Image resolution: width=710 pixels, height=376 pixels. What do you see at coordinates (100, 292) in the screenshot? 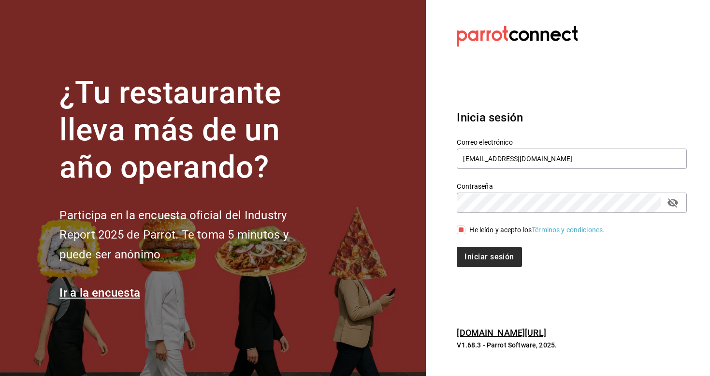
I see `a: Ir a la encuesta` at bounding box center [100, 292].